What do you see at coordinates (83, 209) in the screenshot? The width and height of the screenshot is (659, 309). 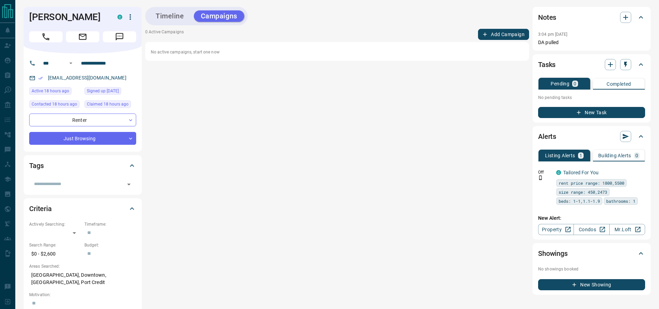 I see `div: Criteria` at bounding box center [83, 209].